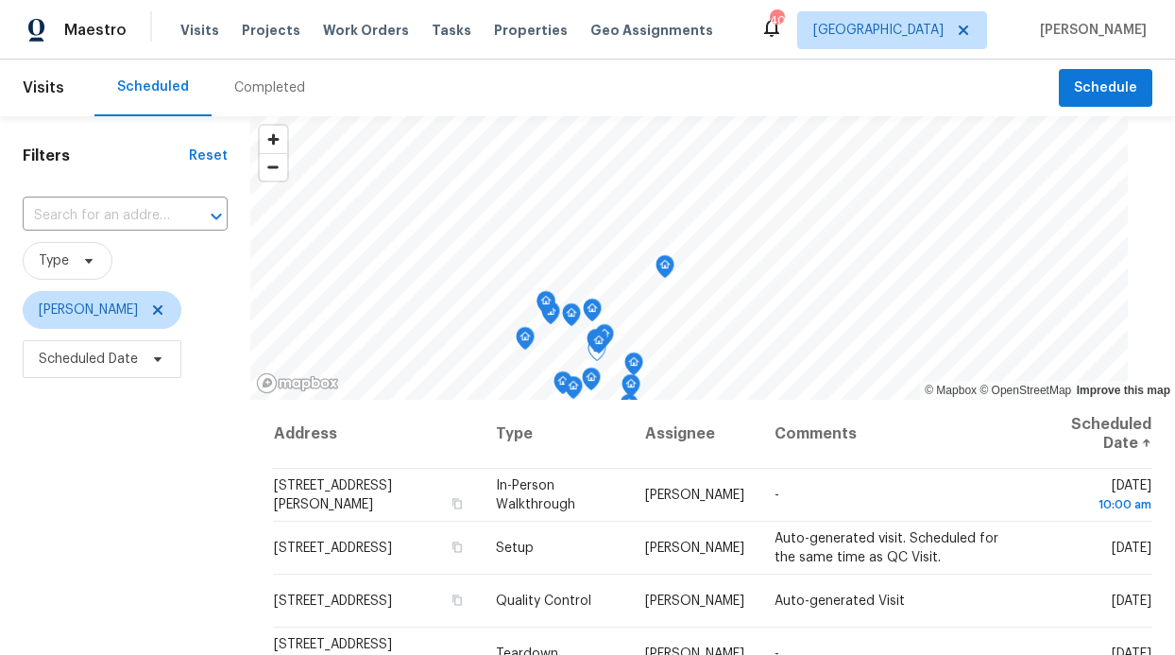 Image resolution: width=1175 pixels, height=655 pixels. Describe the element at coordinates (106, 156) in the screenshot. I see `h1: Filters` at that location.